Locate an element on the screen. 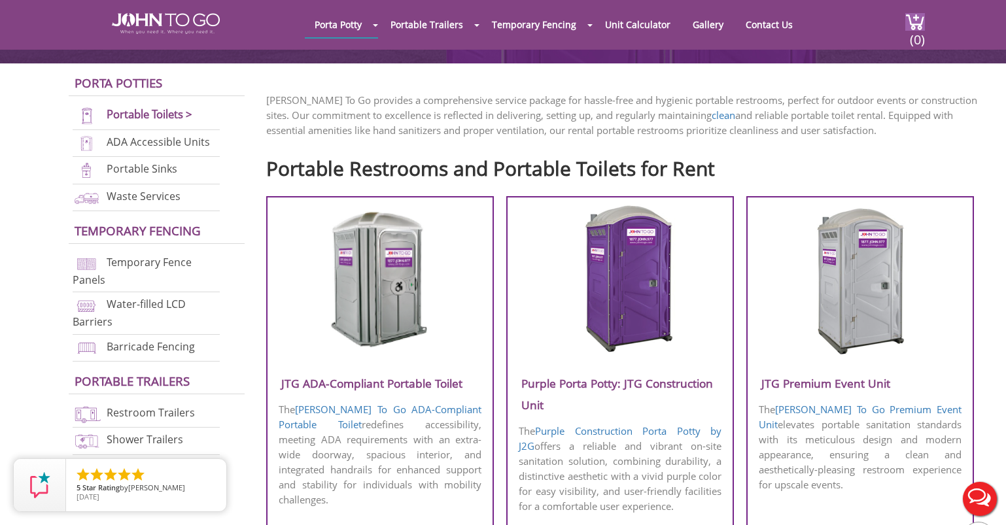 This screenshot has height=525, width=1006. a: Porta Potty is located at coordinates (338, 24).